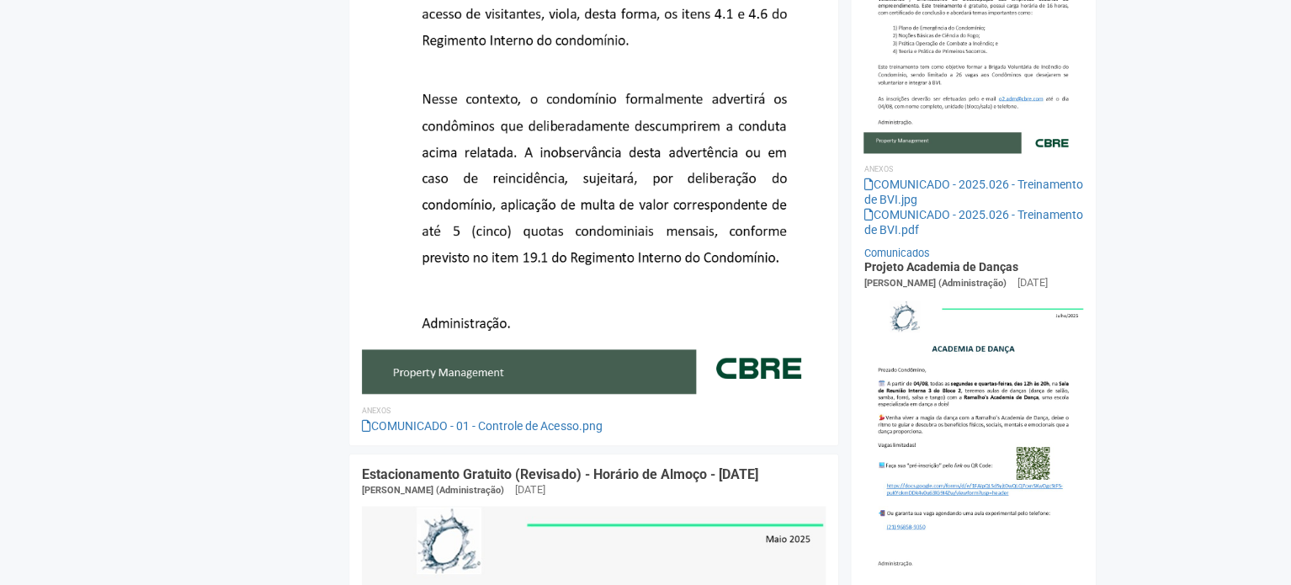 The height and width of the screenshot is (585, 1291). I want to click on a: Comunicados, so click(896, 252).